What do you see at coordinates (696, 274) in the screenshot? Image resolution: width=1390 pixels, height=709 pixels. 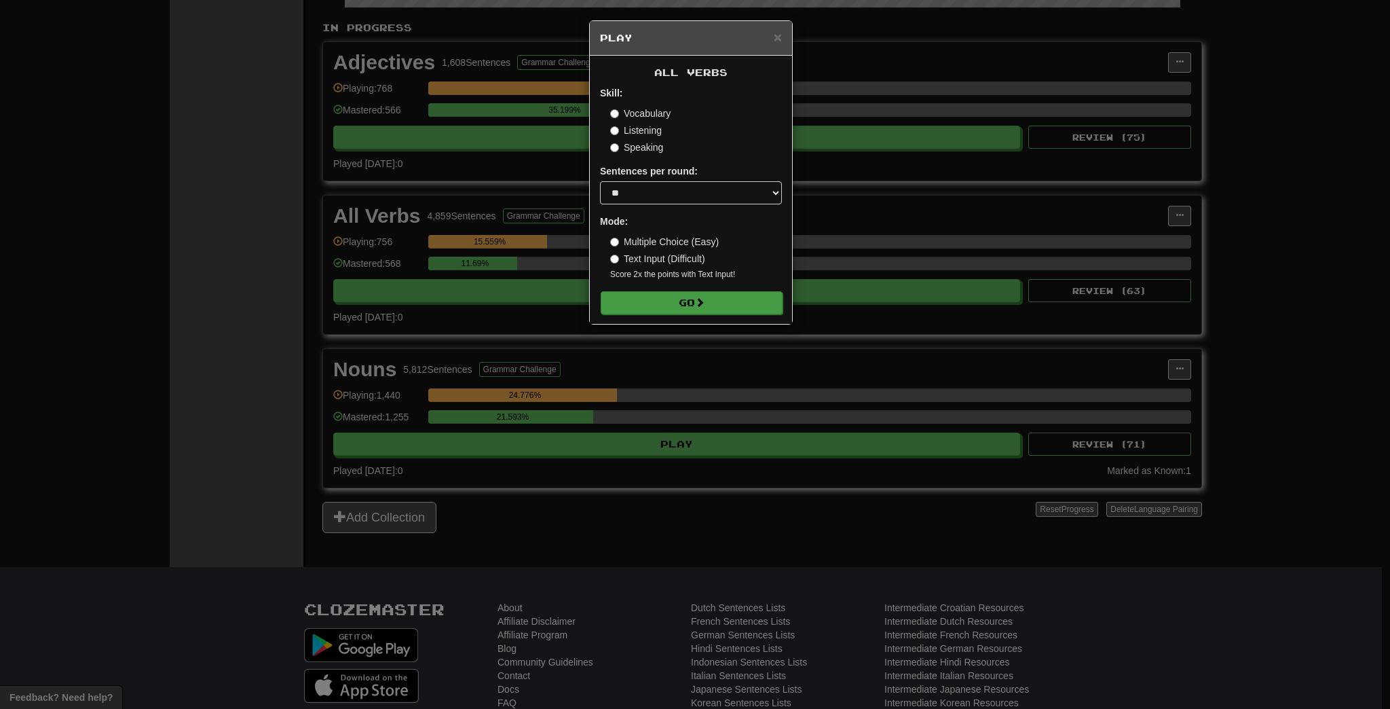 I see `small: Score 2x the points with Text Input !` at bounding box center [696, 274].